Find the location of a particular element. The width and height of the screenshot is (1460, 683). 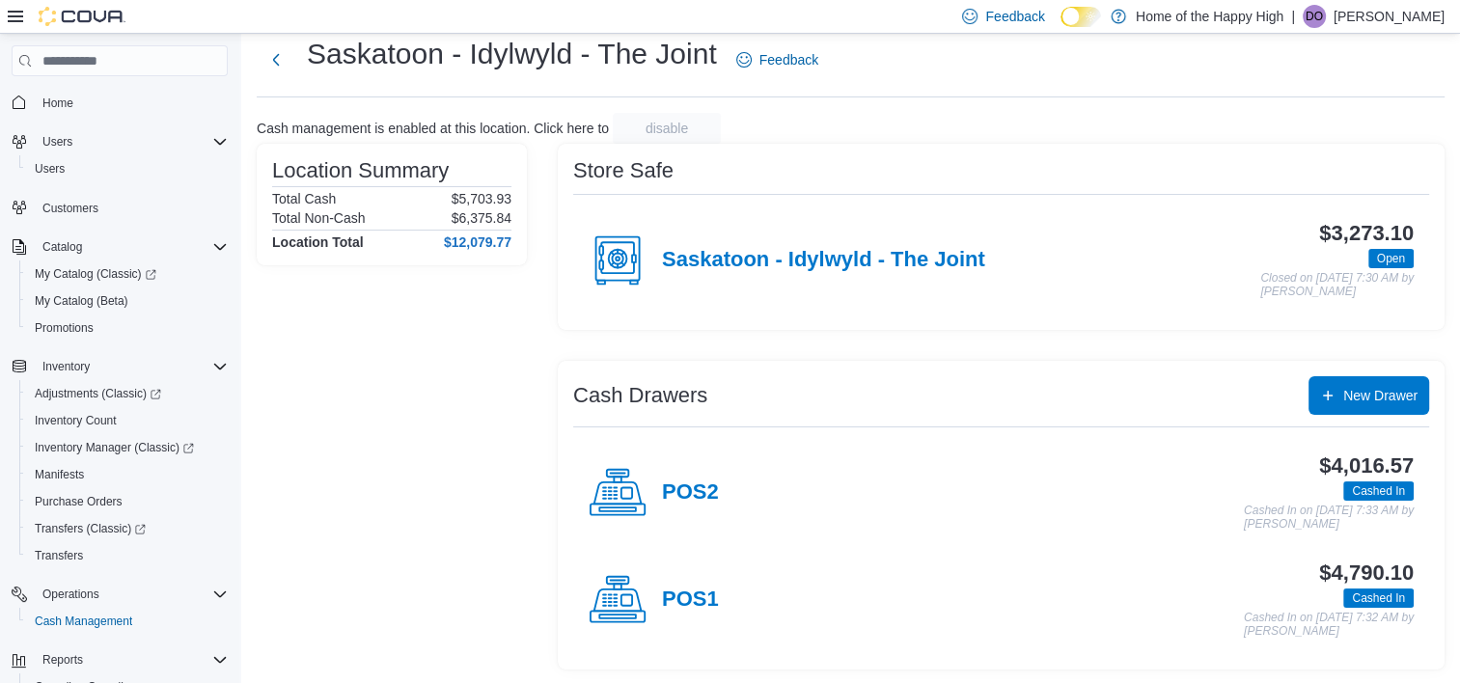

a: Transfers is located at coordinates (59, 556).